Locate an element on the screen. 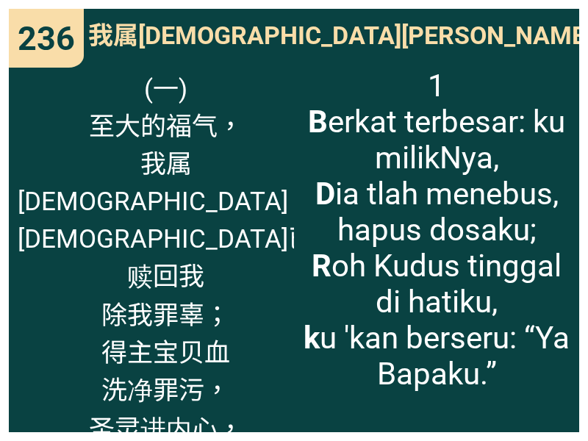 This screenshot has height=441, width=588. b: B is located at coordinates (317, 121).